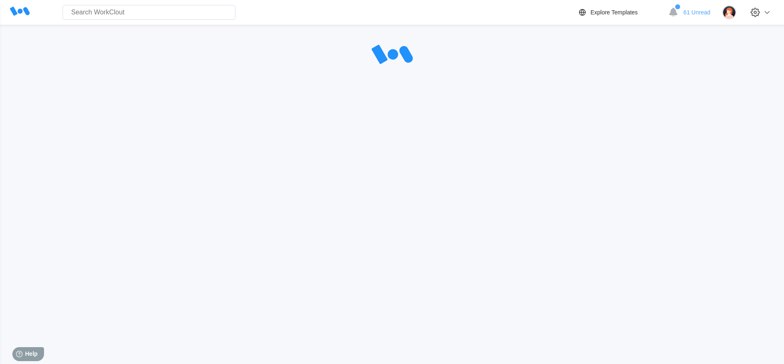 The height and width of the screenshot is (364, 784). I want to click on span: 61 Unread, so click(697, 12).